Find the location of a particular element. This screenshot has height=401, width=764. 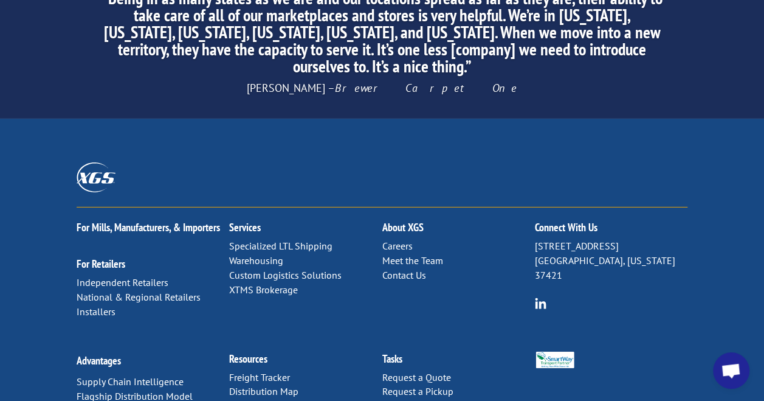

a: Warehousing is located at coordinates (256, 260).